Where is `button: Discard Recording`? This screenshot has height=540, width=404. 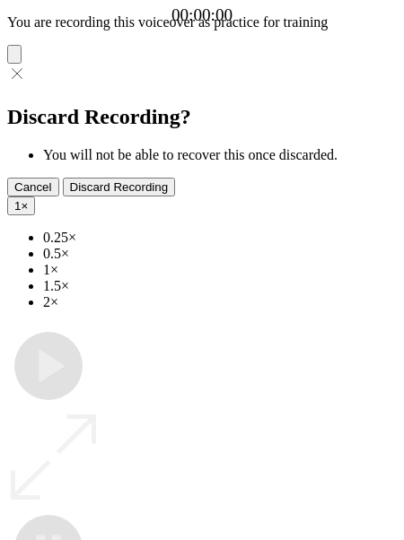 button: Discard Recording is located at coordinates (119, 187).